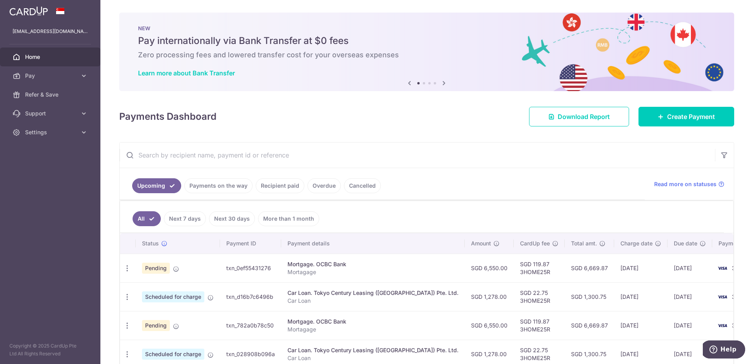 This screenshot has height=364, width=753. I want to click on a: Upcoming, so click(157, 186).